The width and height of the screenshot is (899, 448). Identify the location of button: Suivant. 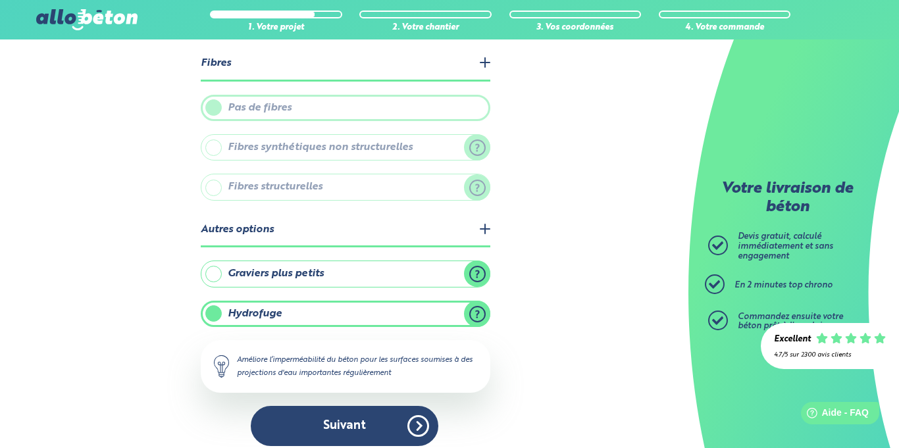
(344, 426).